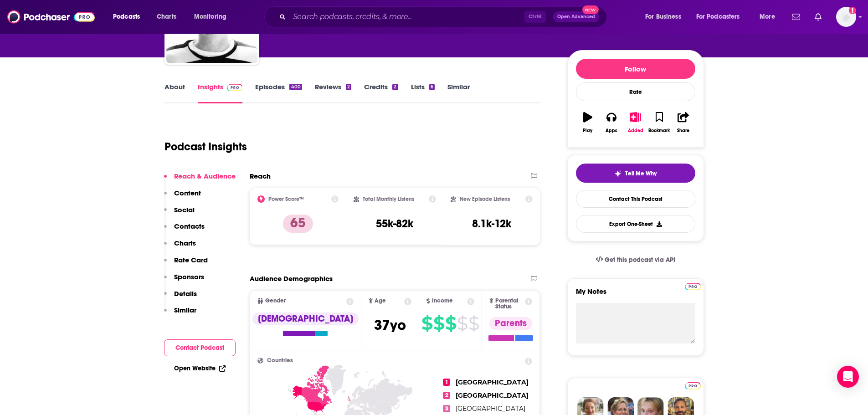 This screenshot has width=868, height=415. What do you see at coordinates (588, 123) in the screenshot?
I see `button: Play` at bounding box center [588, 123].